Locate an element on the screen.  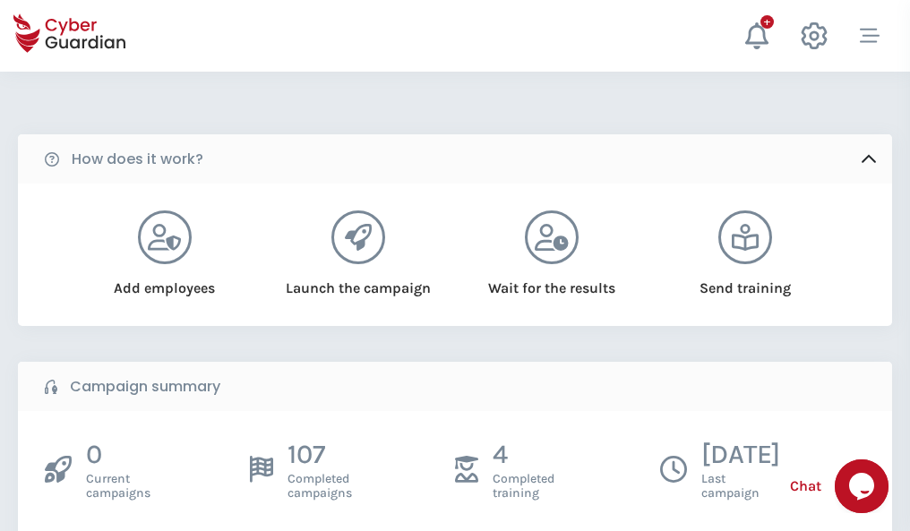
b: How does it work? is located at coordinates (137, 159).